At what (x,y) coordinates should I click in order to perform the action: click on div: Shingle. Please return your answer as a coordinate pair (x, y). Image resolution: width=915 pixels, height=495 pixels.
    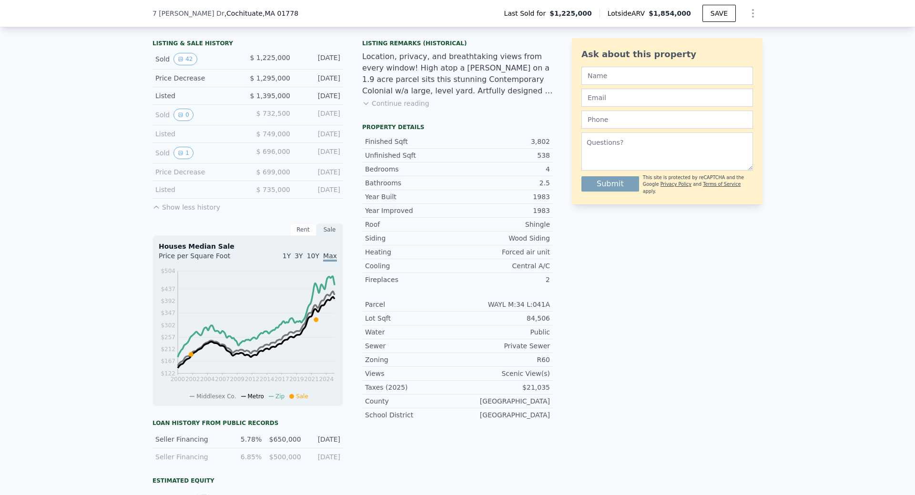
    Looking at the image, I should click on (504, 225).